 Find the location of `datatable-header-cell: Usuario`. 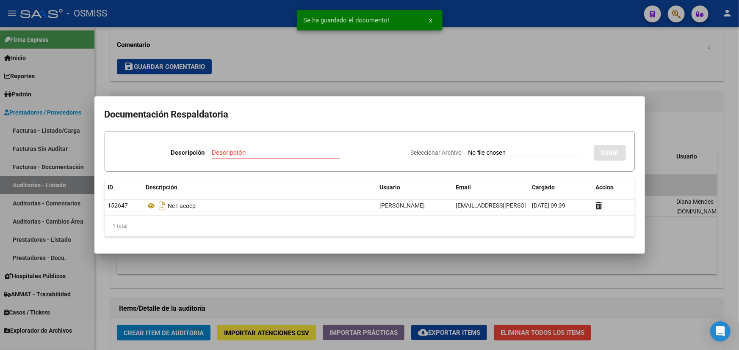

datatable-header-cell: Usuario is located at coordinates (414, 188).